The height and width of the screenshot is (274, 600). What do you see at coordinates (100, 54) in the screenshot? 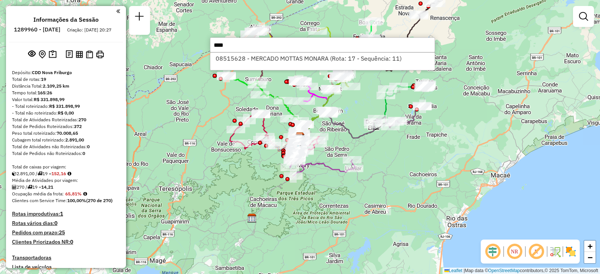
I see `button: Imprimir Rotas` at bounding box center [100, 54].